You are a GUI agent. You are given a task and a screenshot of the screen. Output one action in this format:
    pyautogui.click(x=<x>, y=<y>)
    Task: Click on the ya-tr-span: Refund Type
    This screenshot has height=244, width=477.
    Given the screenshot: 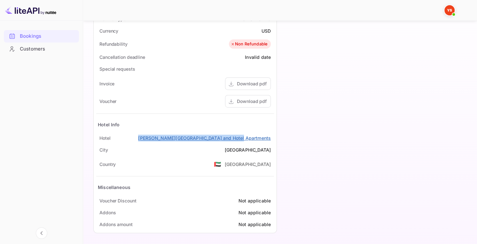 What is the action you would take?
    pyautogui.click(x=112, y=19)
    